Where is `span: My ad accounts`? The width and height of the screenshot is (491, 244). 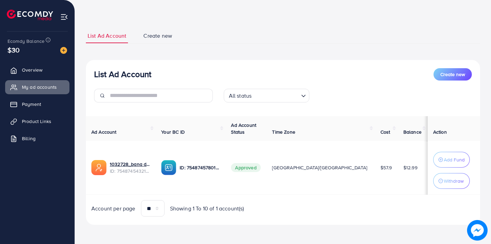
span: My ad accounts is located at coordinates (39, 87).